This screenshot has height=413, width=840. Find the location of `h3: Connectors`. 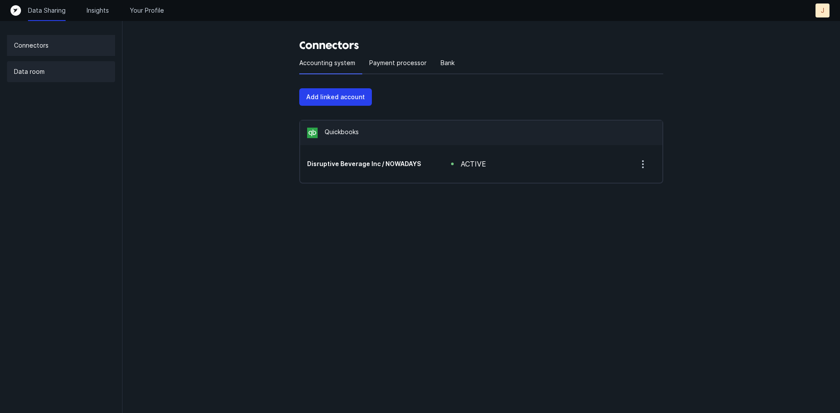

h3: Connectors is located at coordinates (481, 46).